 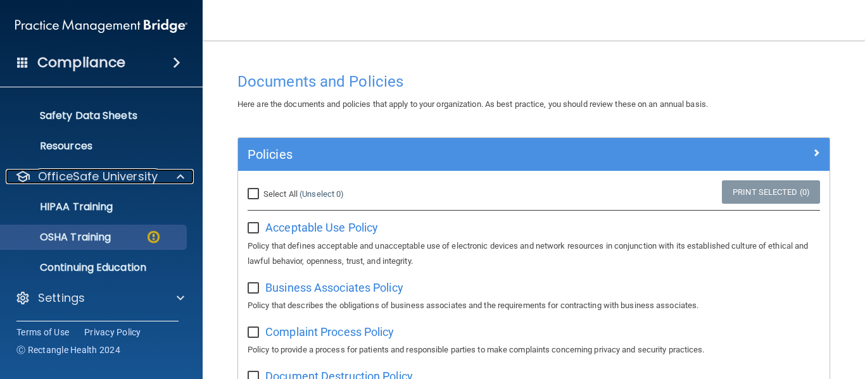 I want to click on h4: Documents and Policies, so click(x=534, y=82).